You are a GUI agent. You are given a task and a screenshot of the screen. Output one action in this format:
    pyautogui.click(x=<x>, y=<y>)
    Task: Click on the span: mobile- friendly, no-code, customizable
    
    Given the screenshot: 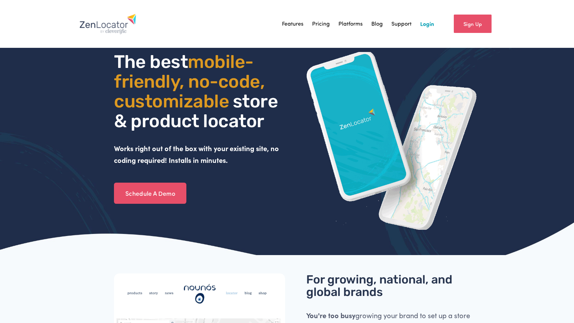 What is the action you would take?
    pyautogui.click(x=191, y=81)
    